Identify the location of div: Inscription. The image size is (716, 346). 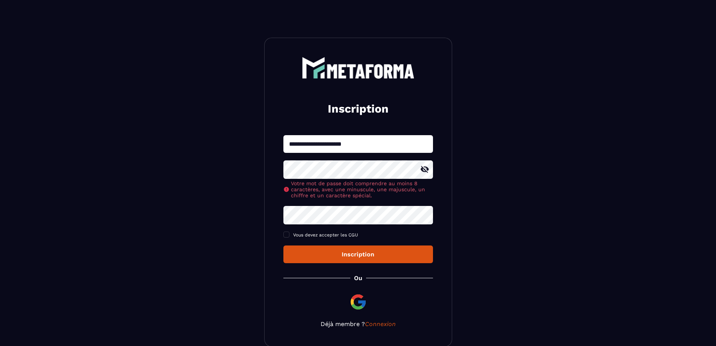
(358, 254).